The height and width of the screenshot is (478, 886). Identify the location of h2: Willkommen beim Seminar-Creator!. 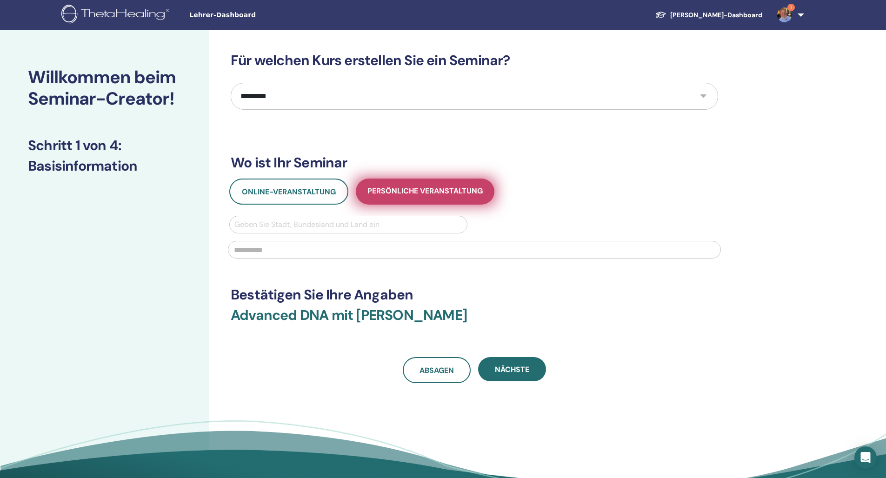
(105, 88).